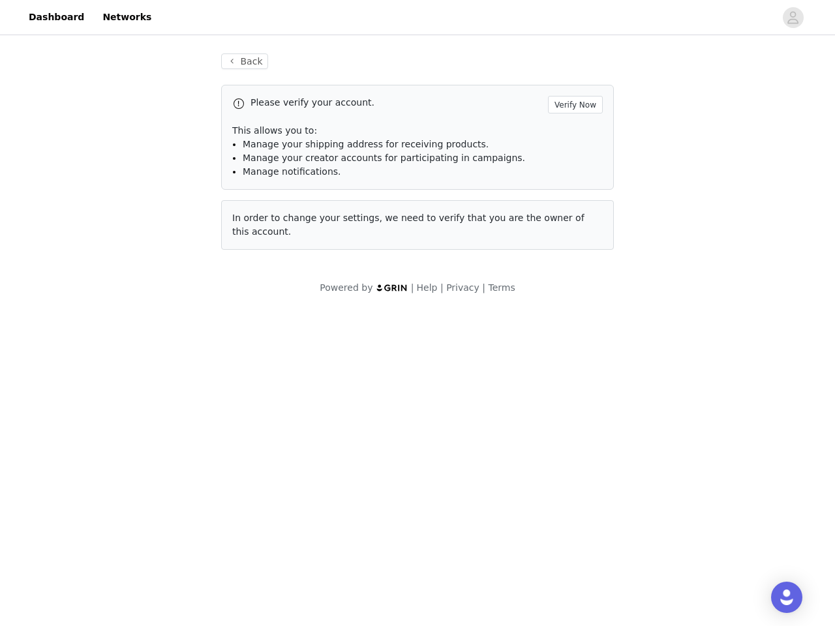  What do you see at coordinates (56, 17) in the screenshot?
I see `a: Dashboard` at bounding box center [56, 17].